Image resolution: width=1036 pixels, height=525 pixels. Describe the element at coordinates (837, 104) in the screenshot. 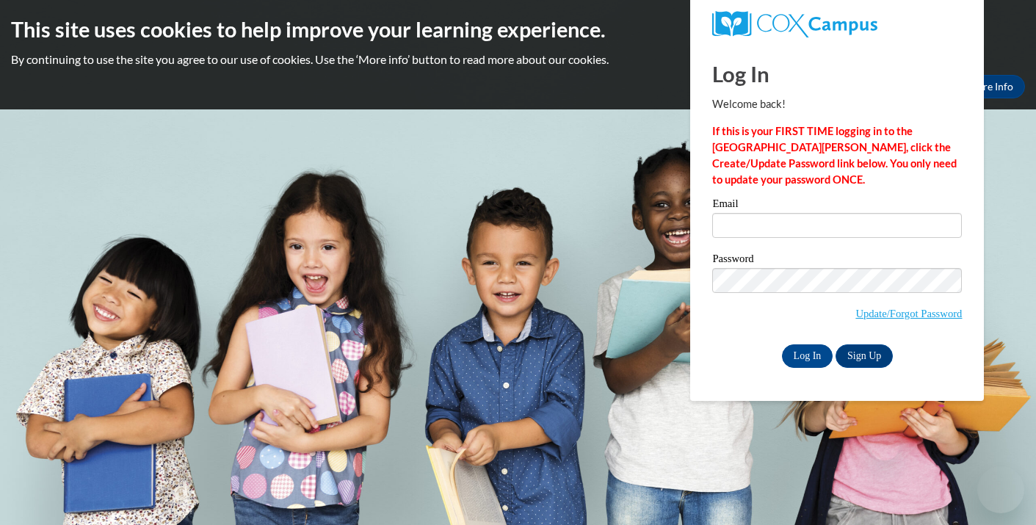

I see `p: Welcome back!` at that location.